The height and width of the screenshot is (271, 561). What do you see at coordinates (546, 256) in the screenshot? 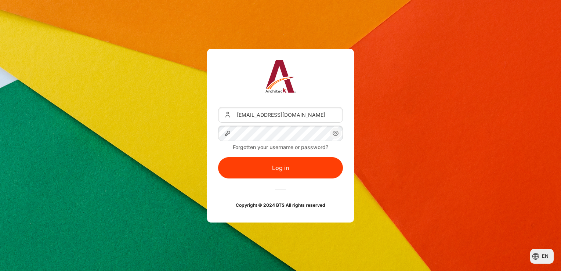
I see `span: en` at bounding box center [546, 256].